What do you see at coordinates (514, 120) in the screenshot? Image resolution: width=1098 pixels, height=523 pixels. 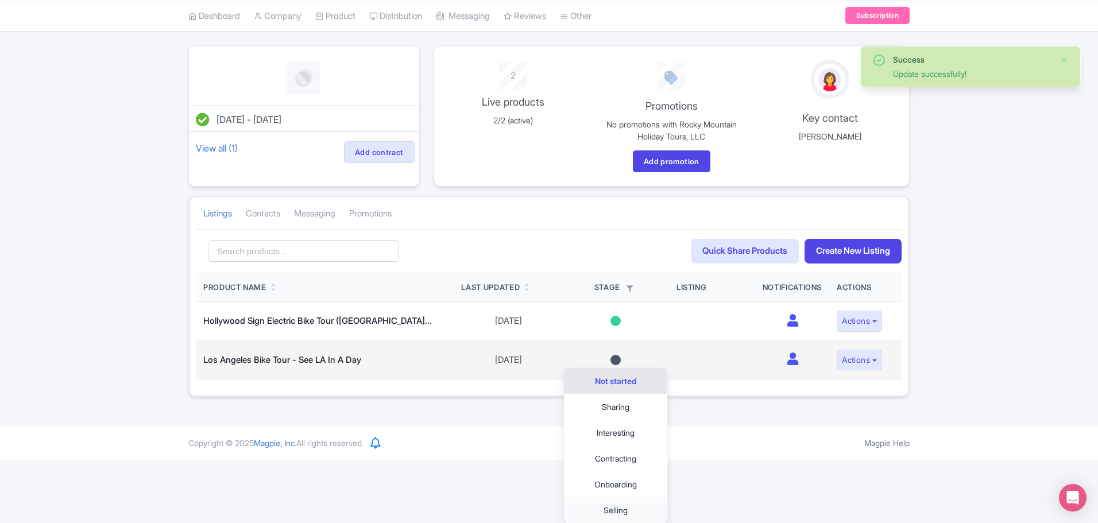 I see `p: 2/2 (active)` at bounding box center [514, 120].